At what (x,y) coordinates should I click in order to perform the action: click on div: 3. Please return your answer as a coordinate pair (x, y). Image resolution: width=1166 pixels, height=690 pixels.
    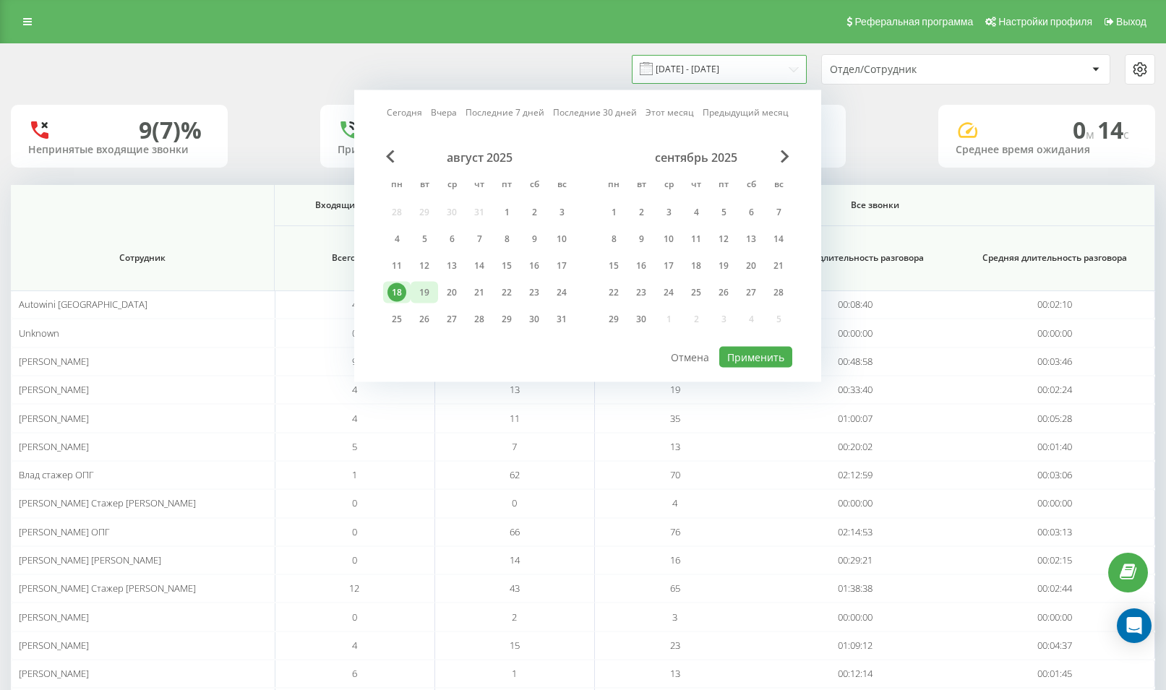
    Looking at the image, I should click on (668, 212).